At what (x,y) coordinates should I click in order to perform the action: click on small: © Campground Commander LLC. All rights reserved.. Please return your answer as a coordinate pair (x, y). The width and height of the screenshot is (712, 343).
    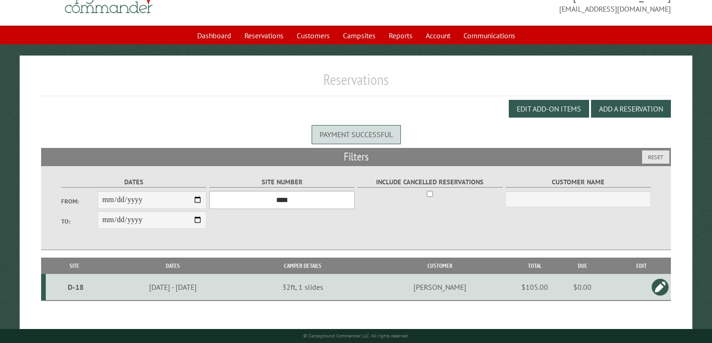
    Looking at the image, I should click on (356, 336).